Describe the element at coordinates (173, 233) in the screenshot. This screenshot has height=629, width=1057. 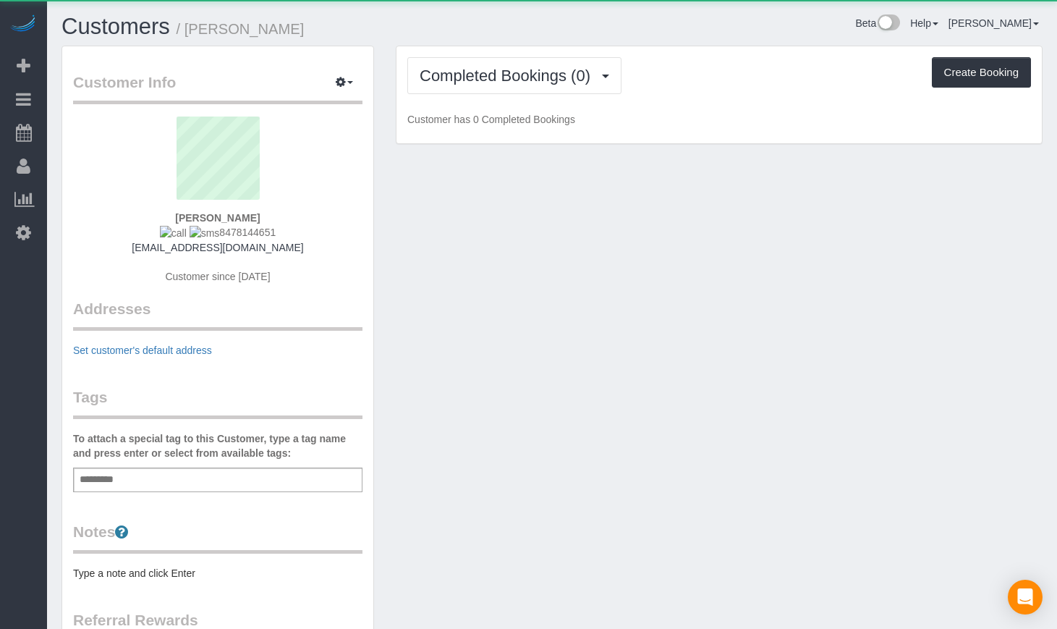
I see `img: call` at that location.